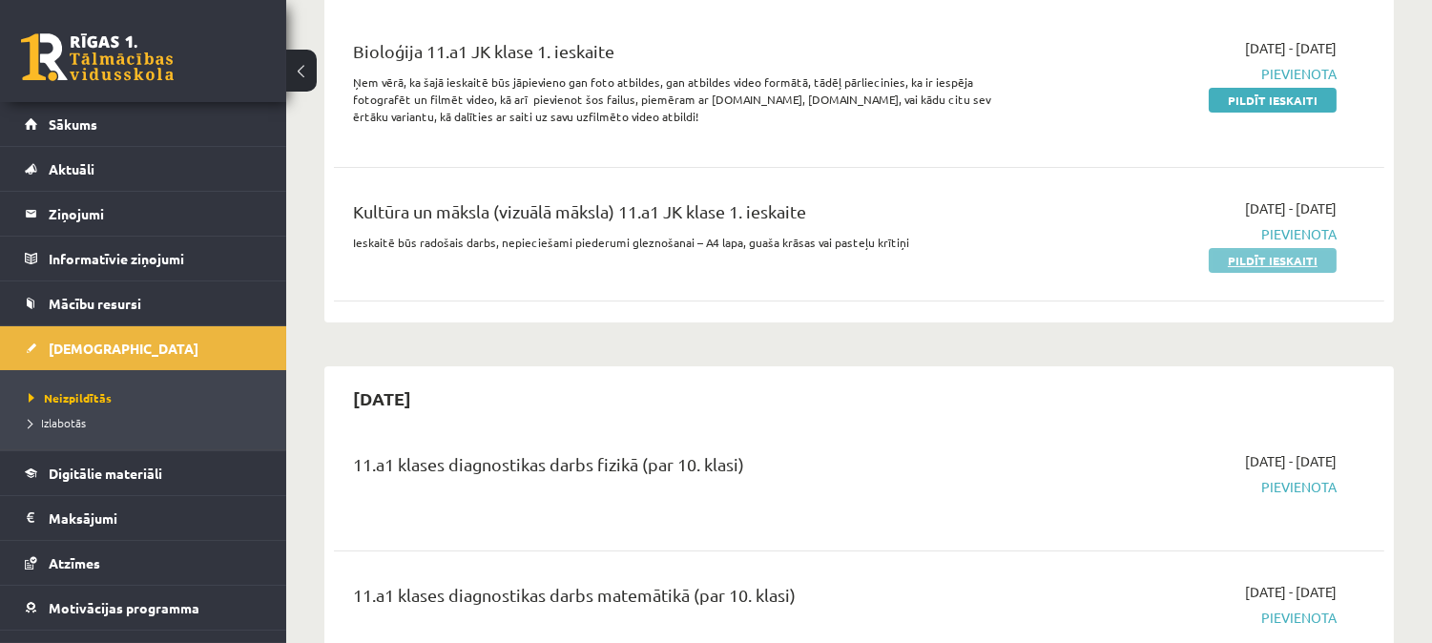 This screenshot has height=643, width=1432. Describe the element at coordinates (124, 608) in the screenshot. I see `span: Motivācijas programma` at that location.